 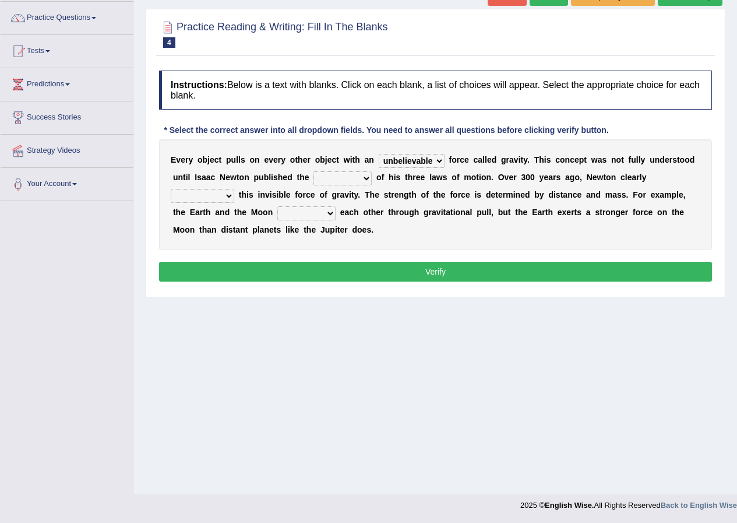 I want to click on b: m, so click(x=509, y=195).